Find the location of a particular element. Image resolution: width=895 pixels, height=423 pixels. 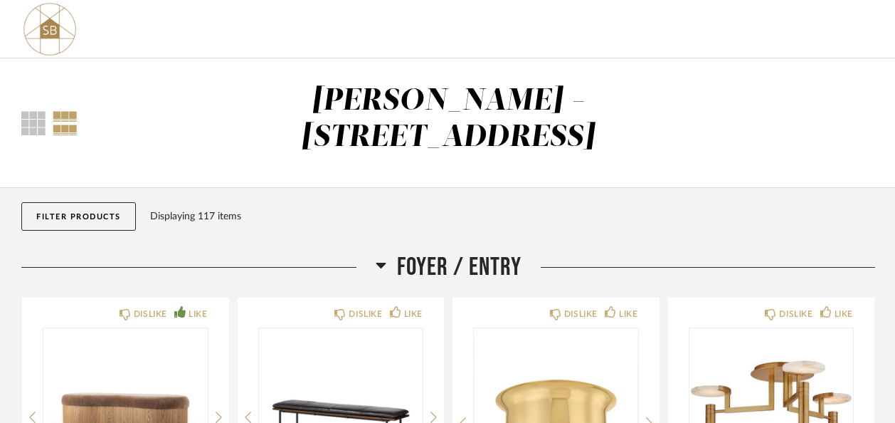

div: Displaying 117 items is located at coordinates (509, 216).